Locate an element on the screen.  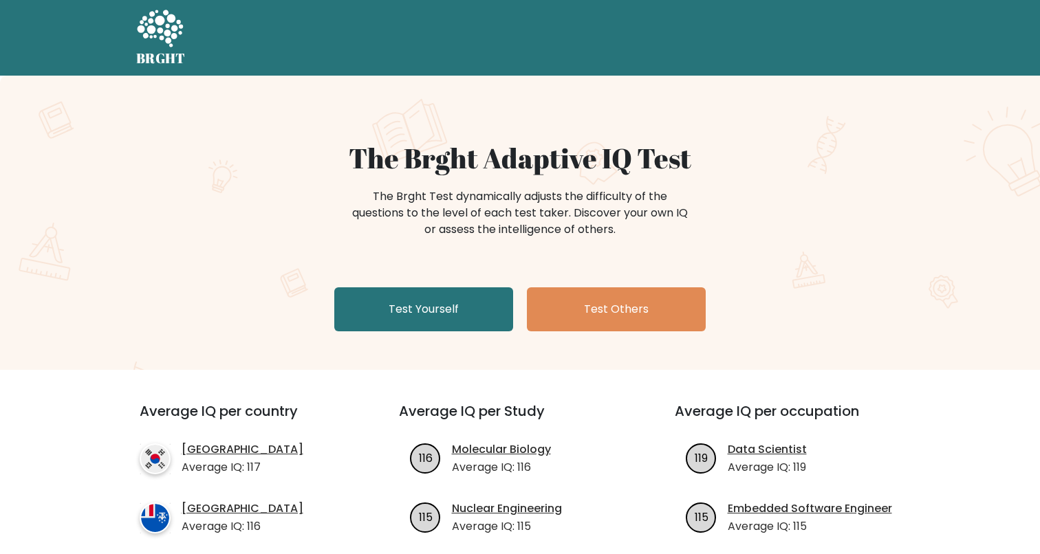
a: Test Yourself is located at coordinates (424, 309).